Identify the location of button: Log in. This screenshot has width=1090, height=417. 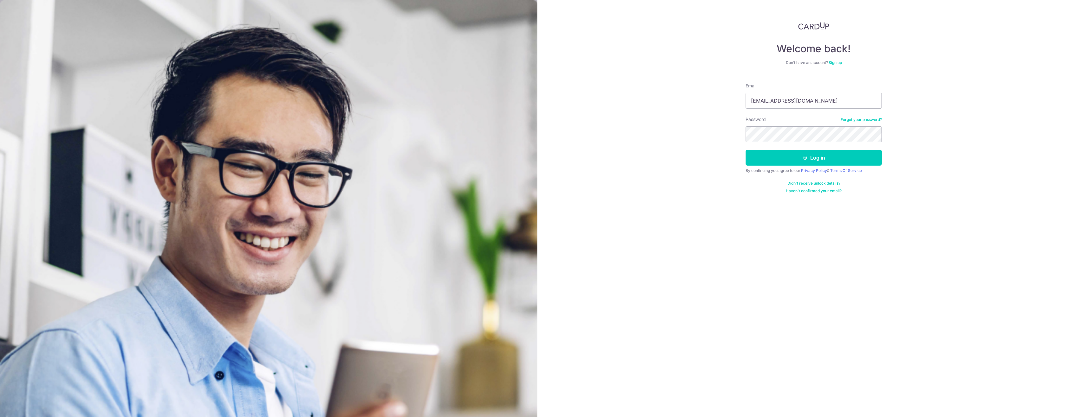
(814, 158).